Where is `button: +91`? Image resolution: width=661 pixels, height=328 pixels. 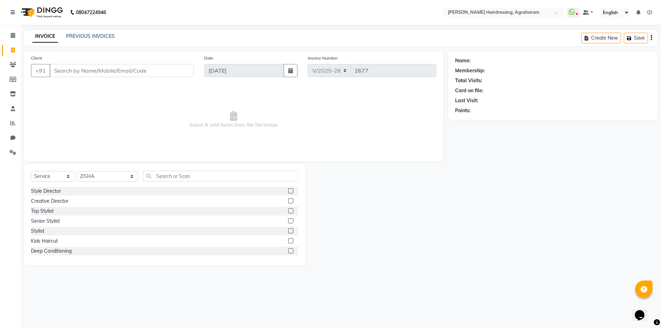
button: +91 is located at coordinates (41, 71).